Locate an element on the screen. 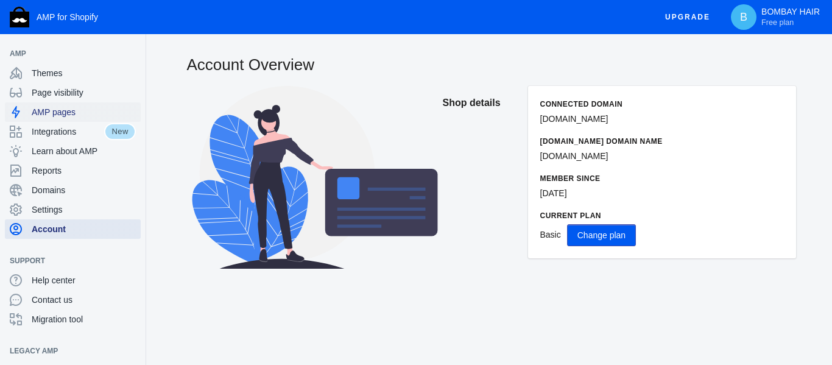  a: IntegrationsNew is located at coordinates (72, 132).